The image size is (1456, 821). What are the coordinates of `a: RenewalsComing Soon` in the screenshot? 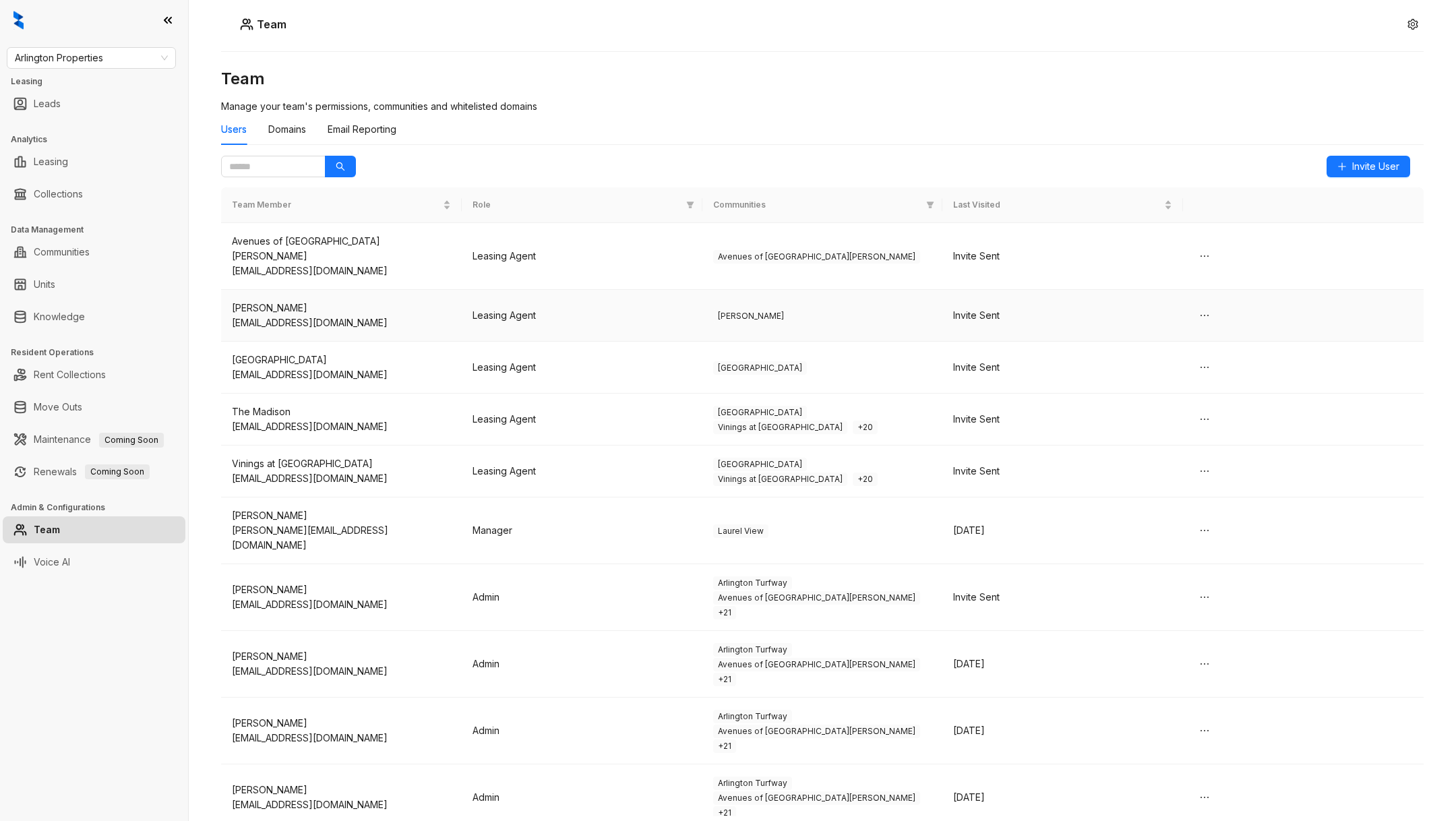 It's located at (92, 472).